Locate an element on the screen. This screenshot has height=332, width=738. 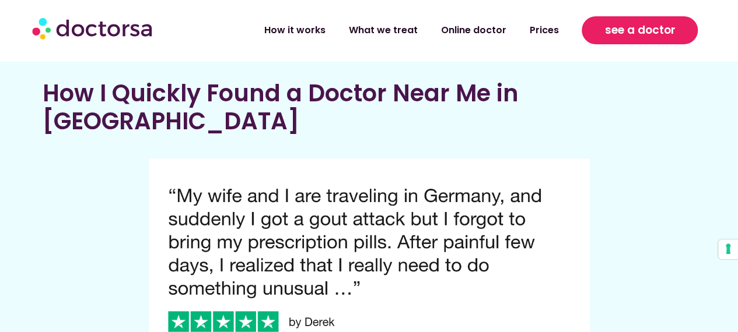
a: Prices is located at coordinates (544, 30).